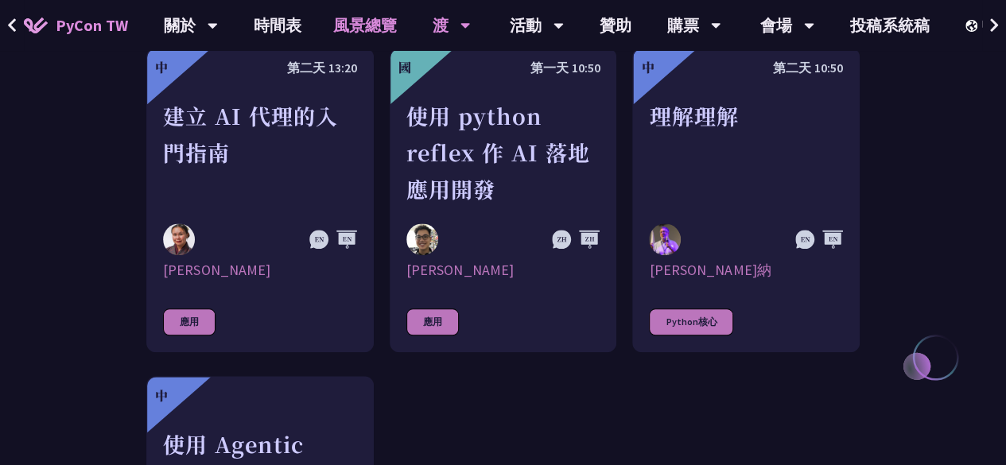  What do you see at coordinates (76, 25) in the screenshot?
I see `a: PyCon TW` at bounding box center [76, 25].